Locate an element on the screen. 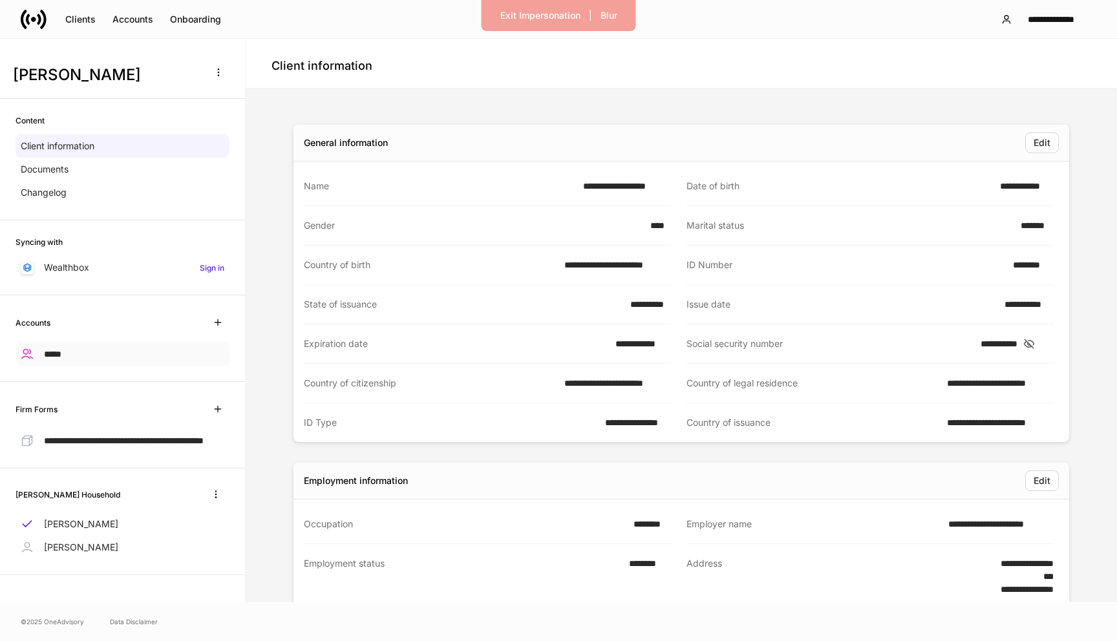 The height and width of the screenshot is (641, 1117). p: Changelog is located at coordinates (43, 193).